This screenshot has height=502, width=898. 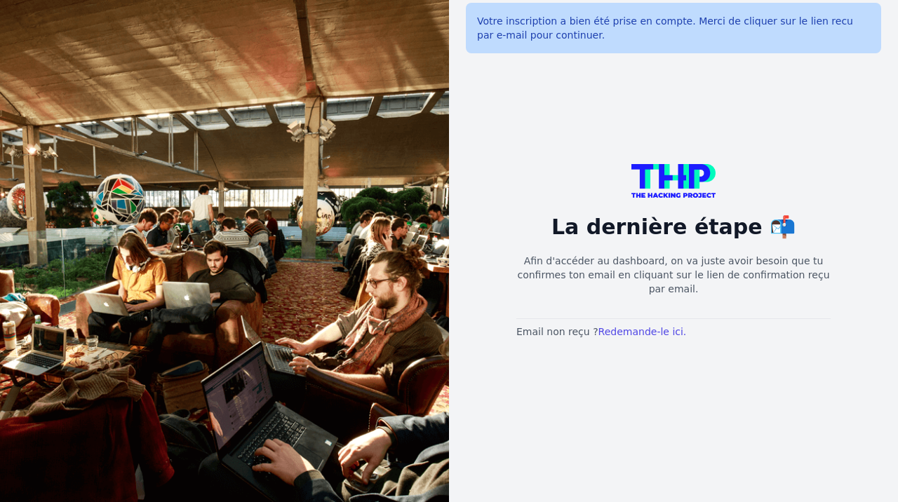 What do you see at coordinates (673, 227) in the screenshot?
I see `h2: La dernière étape 📬` at bounding box center [673, 227].